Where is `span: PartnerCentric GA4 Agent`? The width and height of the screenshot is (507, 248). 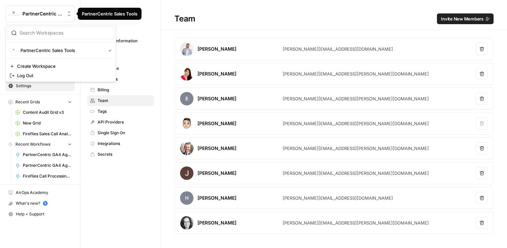
span: PartnerCentric GA4 Agent is located at coordinates (47, 165).